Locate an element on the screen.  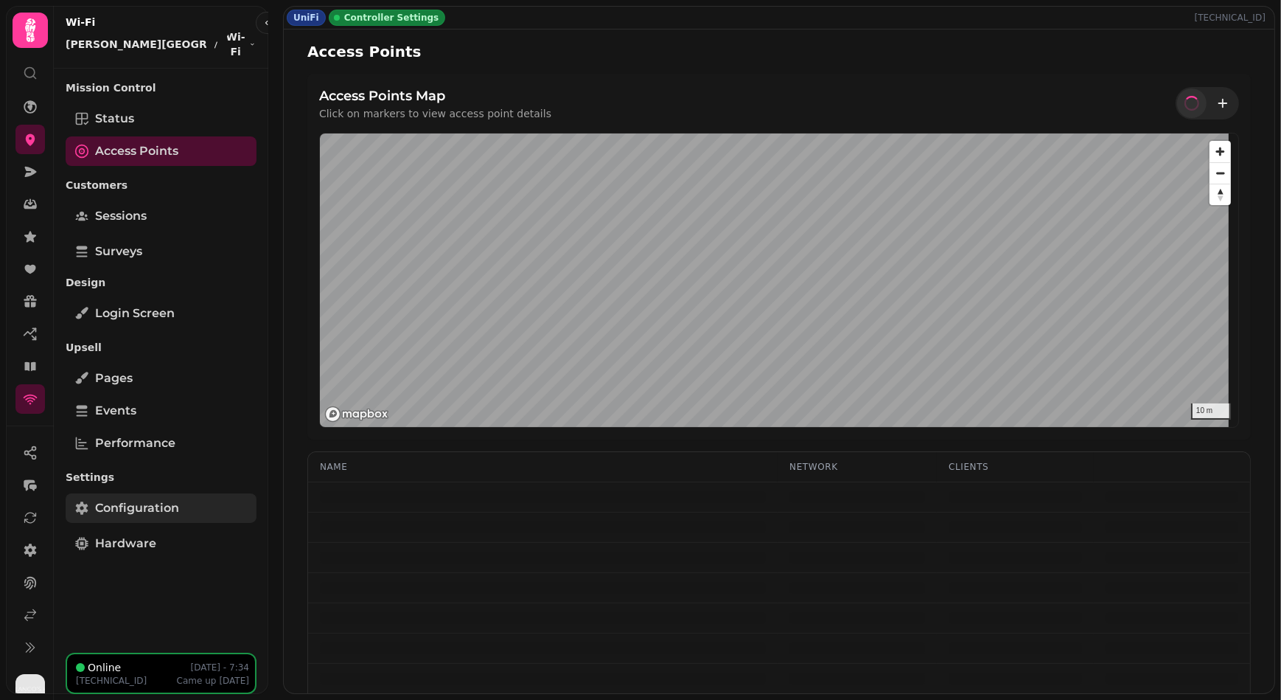
h2: Wi-Fi is located at coordinates (161, 22).